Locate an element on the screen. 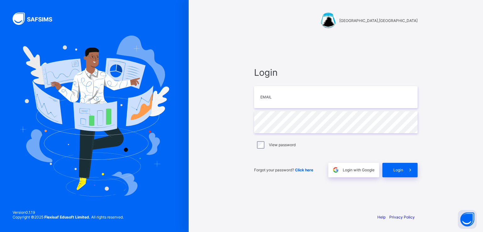  img: Hero Image is located at coordinates (94, 116).